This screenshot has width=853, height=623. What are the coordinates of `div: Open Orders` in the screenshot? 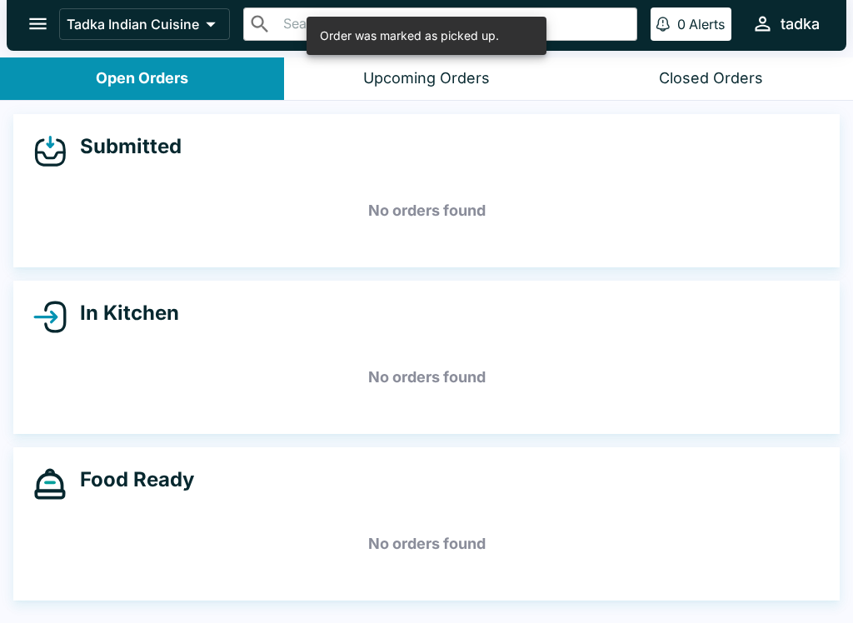 It's located at (142, 78).